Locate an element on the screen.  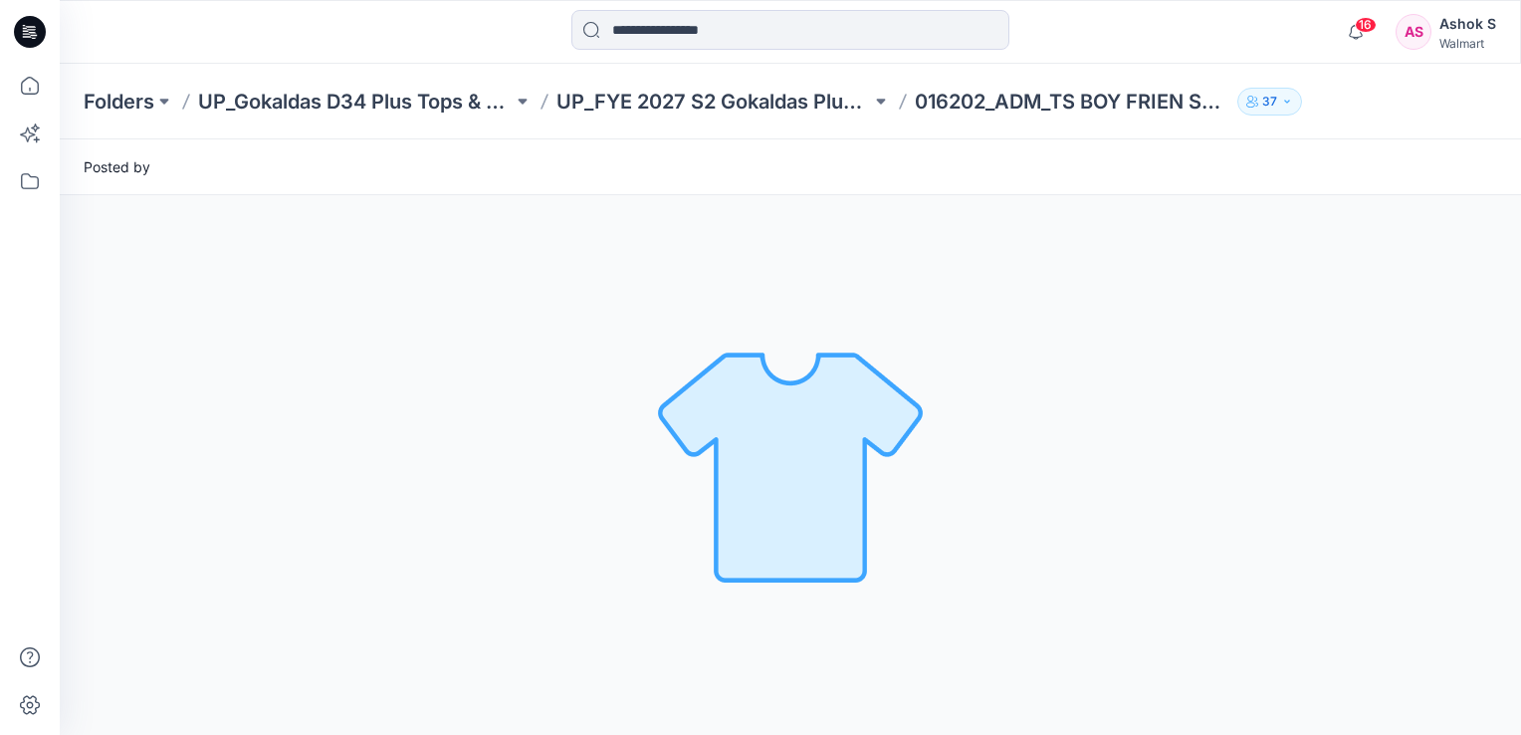
div: Ashok S is located at coordinates (1467, 24).